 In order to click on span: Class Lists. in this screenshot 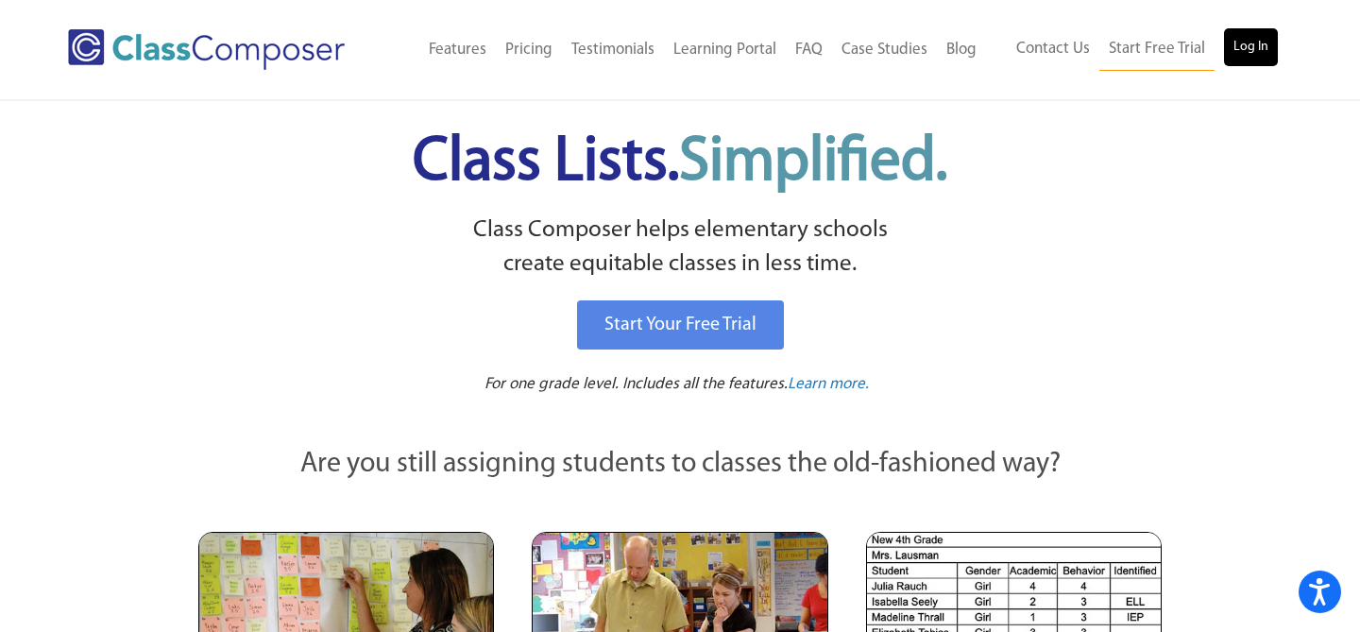, I will do `click(680, 162)`.